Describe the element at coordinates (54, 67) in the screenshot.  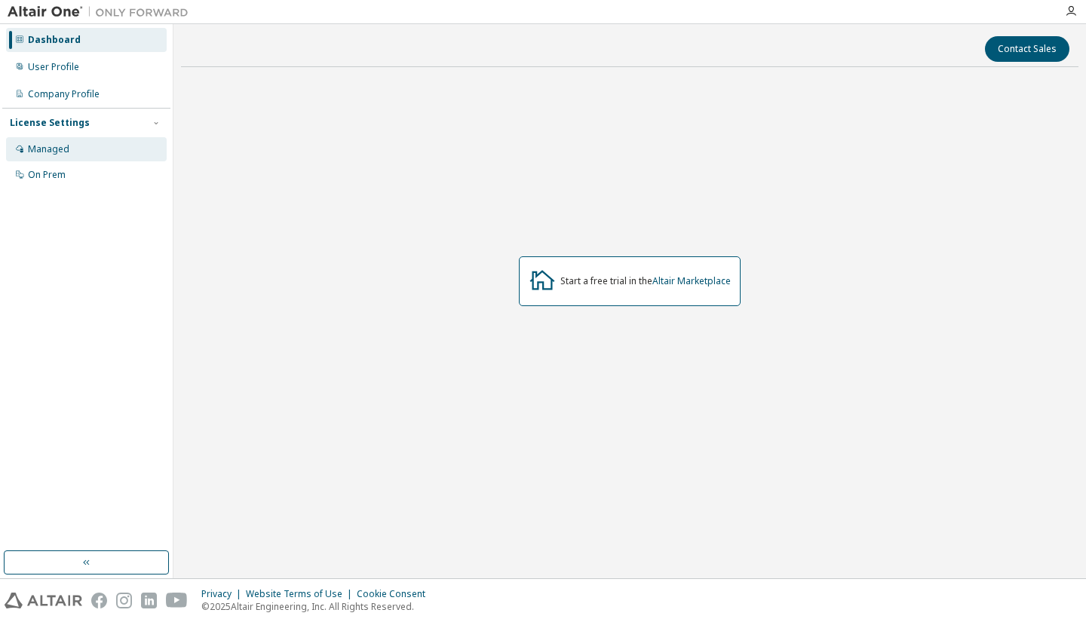
I see `div: User Profile` at that location.